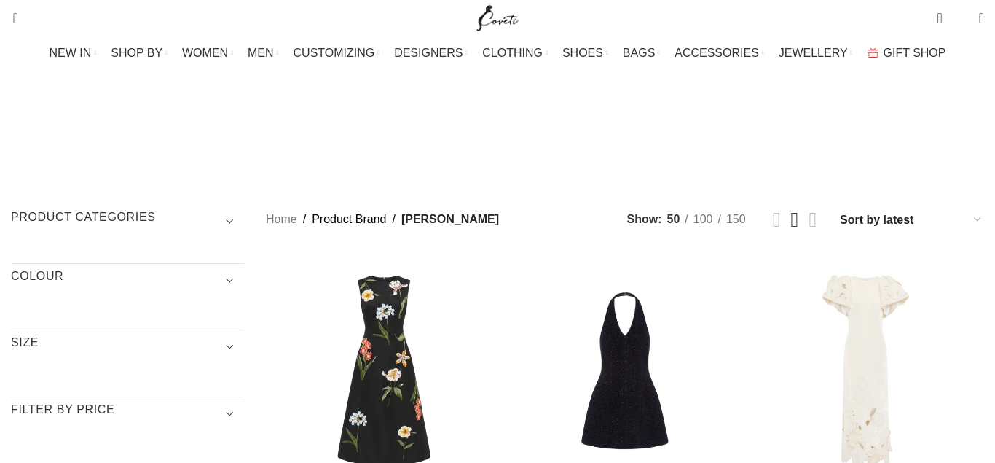 The image size is (995, 463). Describe the element at coordinates (127, 414) in the screenshot. I see `h3: Filter by price` at that location.